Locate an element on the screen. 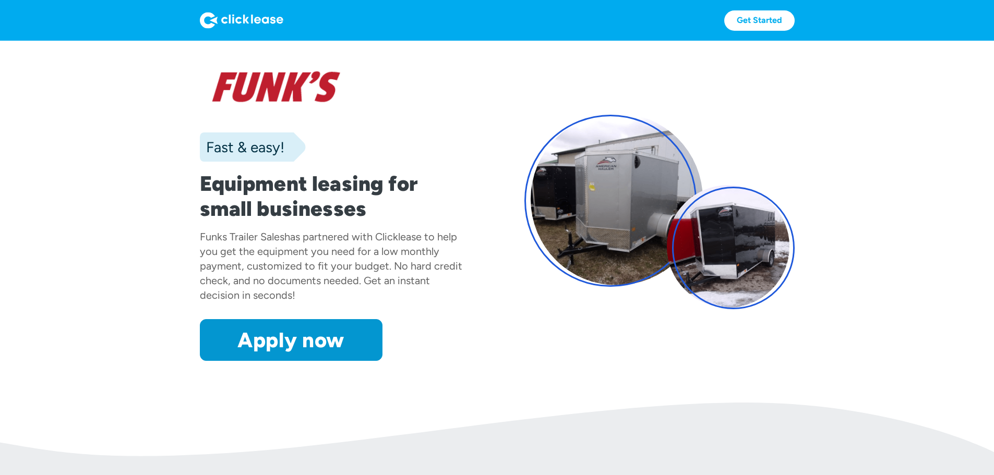 The height and width of the screenshot is (475, 994). a: Get Started is located at coordinates (759, 20).